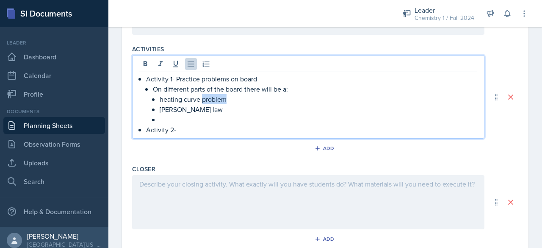 This screenshot has height=248, width=542. Describe the element at coordinates (54, 181) in the screenshot. I see `a: Search` at that location.